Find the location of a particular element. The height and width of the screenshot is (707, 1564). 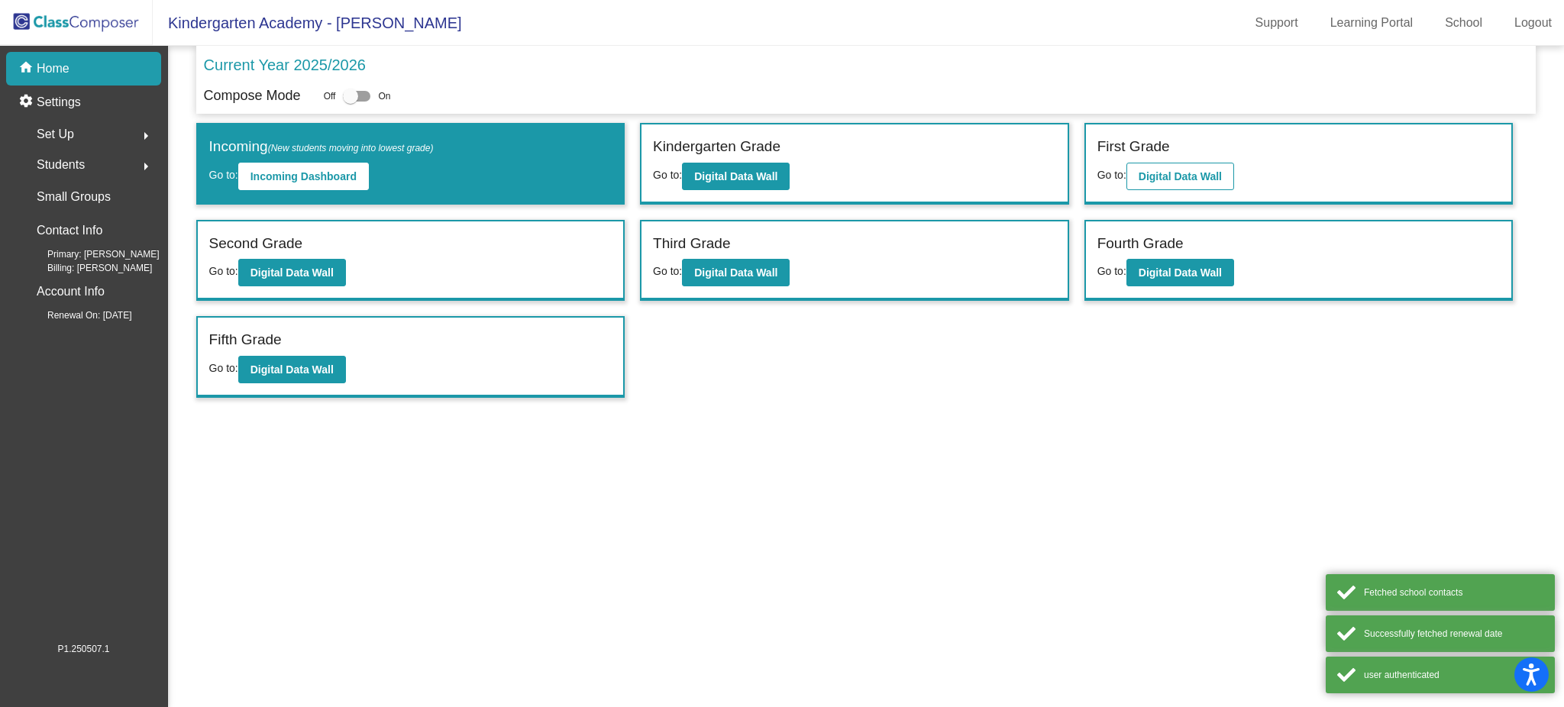

label: First Grade is located at coordinates (1133, 147).